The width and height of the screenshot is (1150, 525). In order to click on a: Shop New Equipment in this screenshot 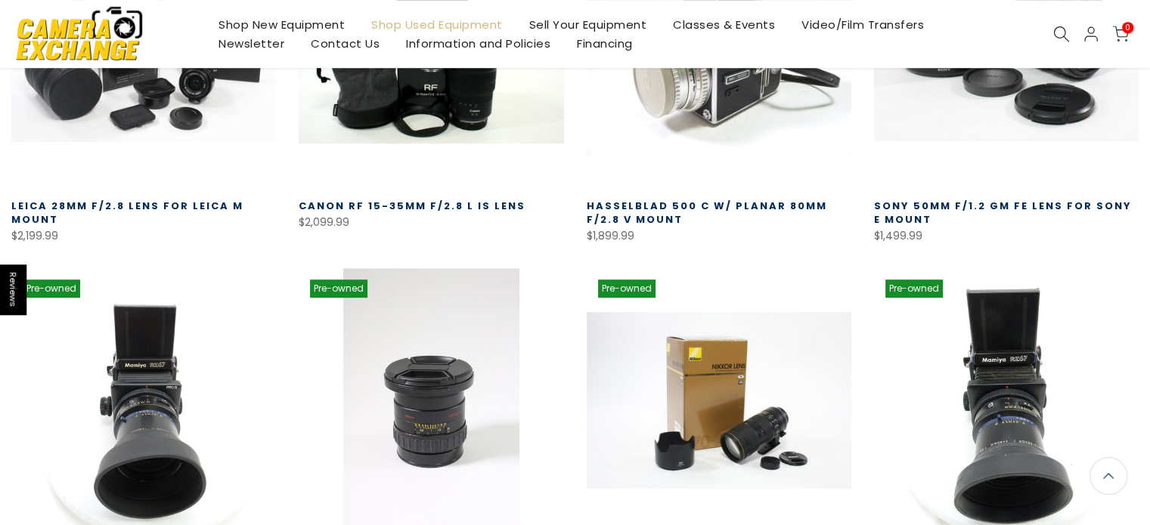, I will do `click(282, 24)`.